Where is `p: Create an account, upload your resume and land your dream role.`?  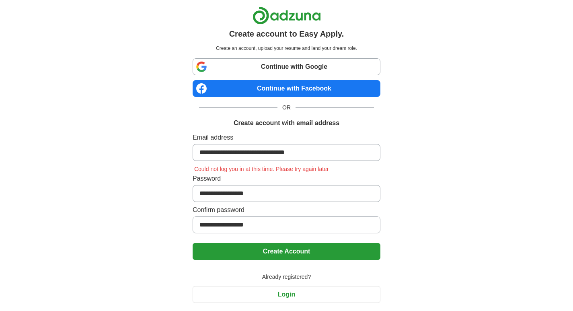
p: Create an account, upload your resume and land your dream role. is located at coordinates (286, 48).